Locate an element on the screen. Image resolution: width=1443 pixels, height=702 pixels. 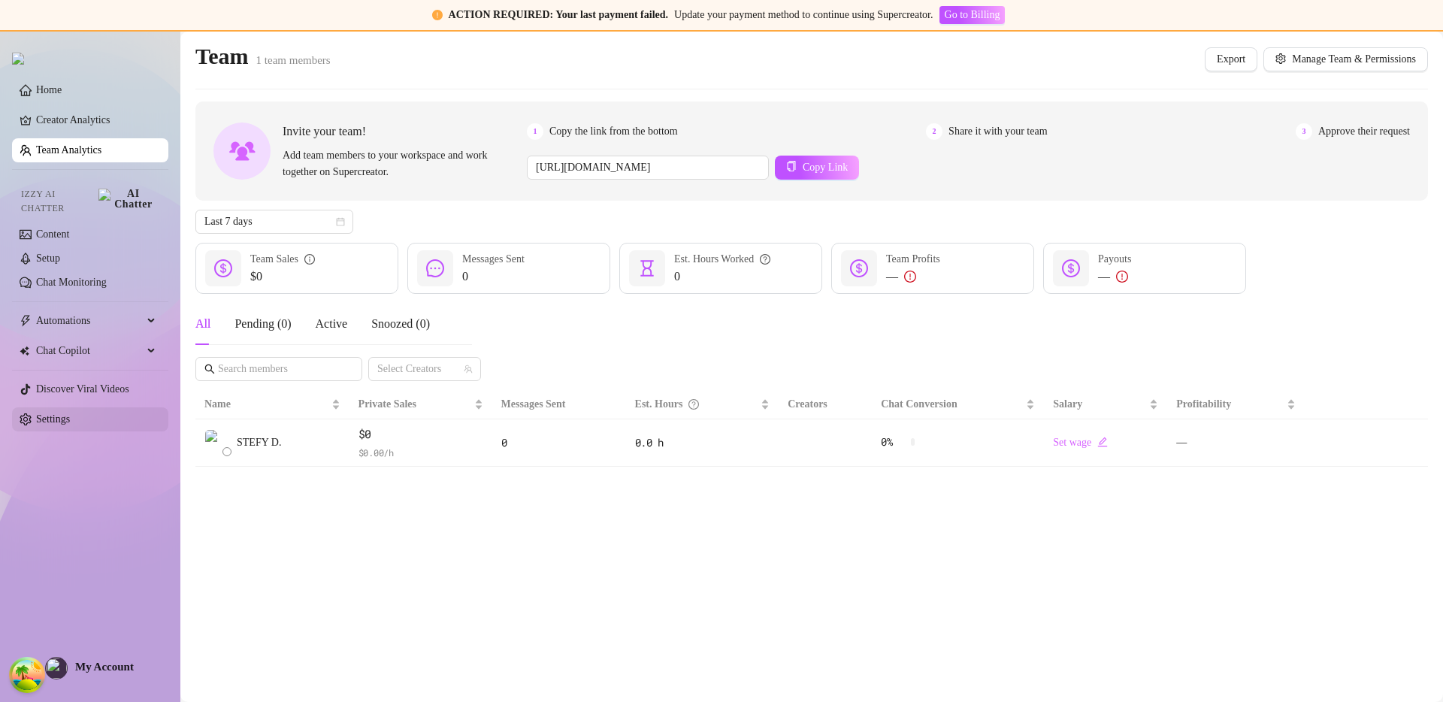
a: Home is located at coordinates (49, 89).